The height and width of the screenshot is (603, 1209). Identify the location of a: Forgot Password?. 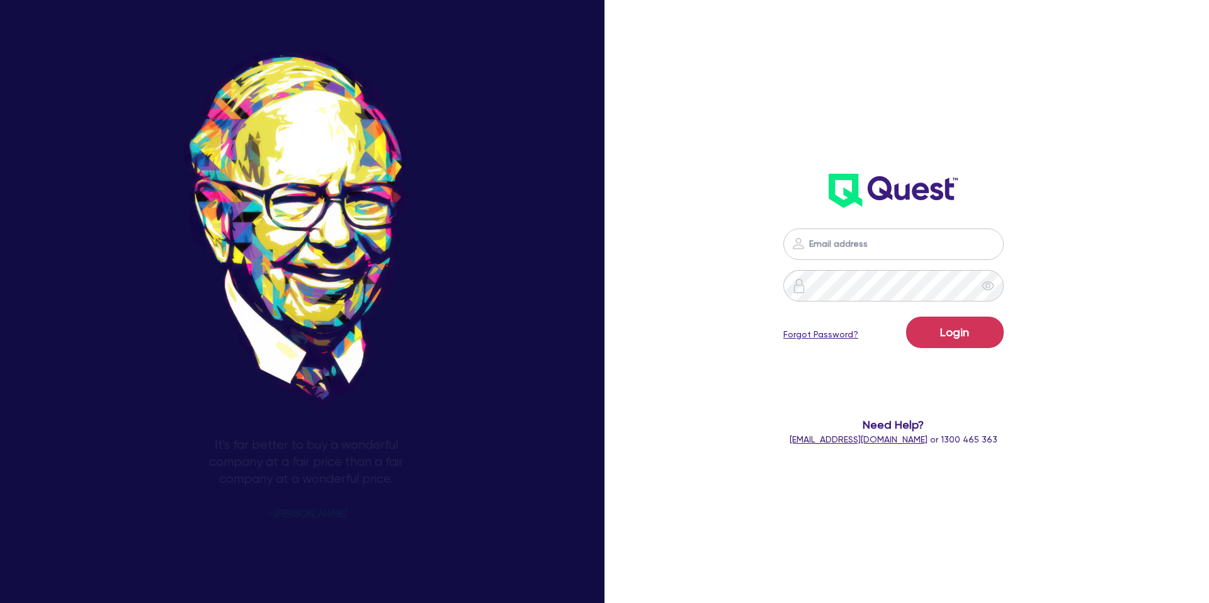
(821, 334).